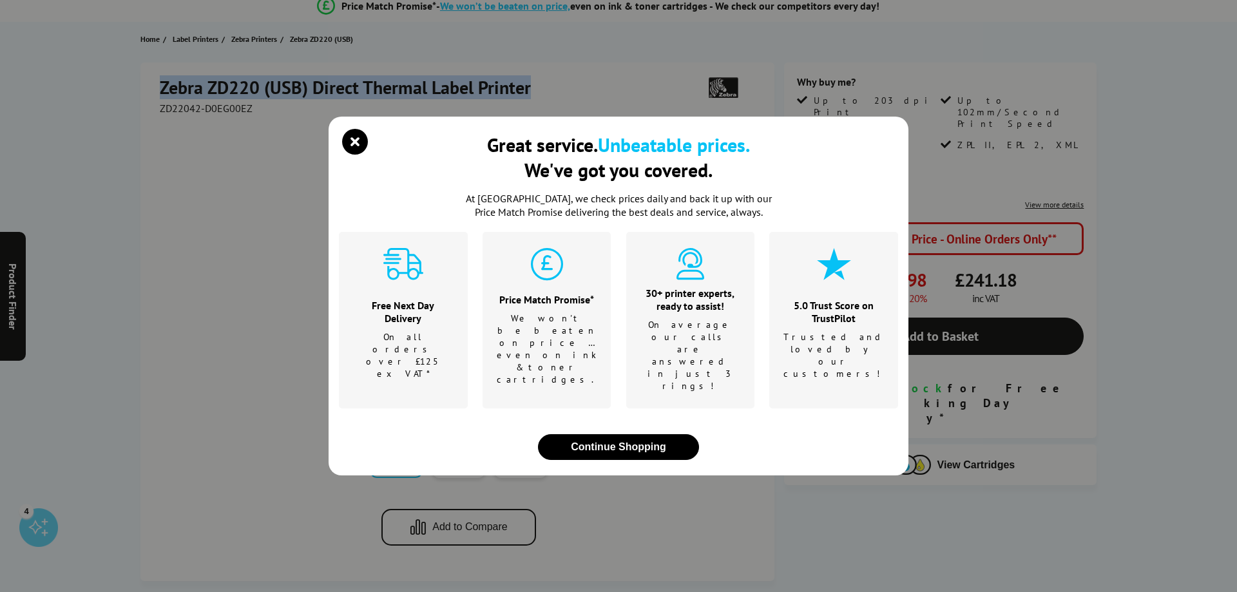 The image size is (1237, 592). Describe the element at coordinates (833, 356) in the screenshot. I see `p: Trusted and loved by our customers!` at that location.